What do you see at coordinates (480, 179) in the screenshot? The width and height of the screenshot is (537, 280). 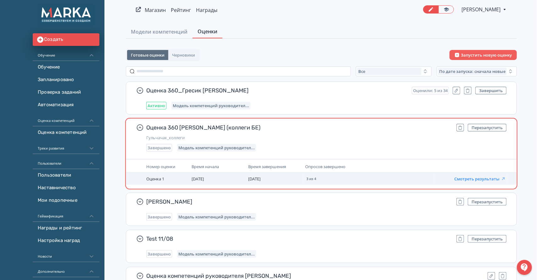 I see `a: Смотреть результаты` at bounding box center [480, 179].